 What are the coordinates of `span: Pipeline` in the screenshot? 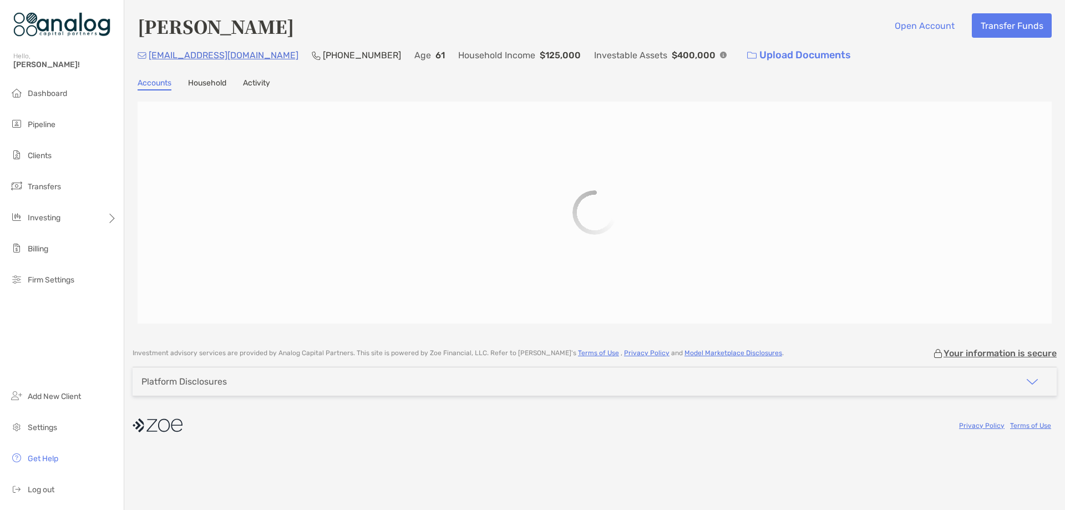 It's located at (42, 124).